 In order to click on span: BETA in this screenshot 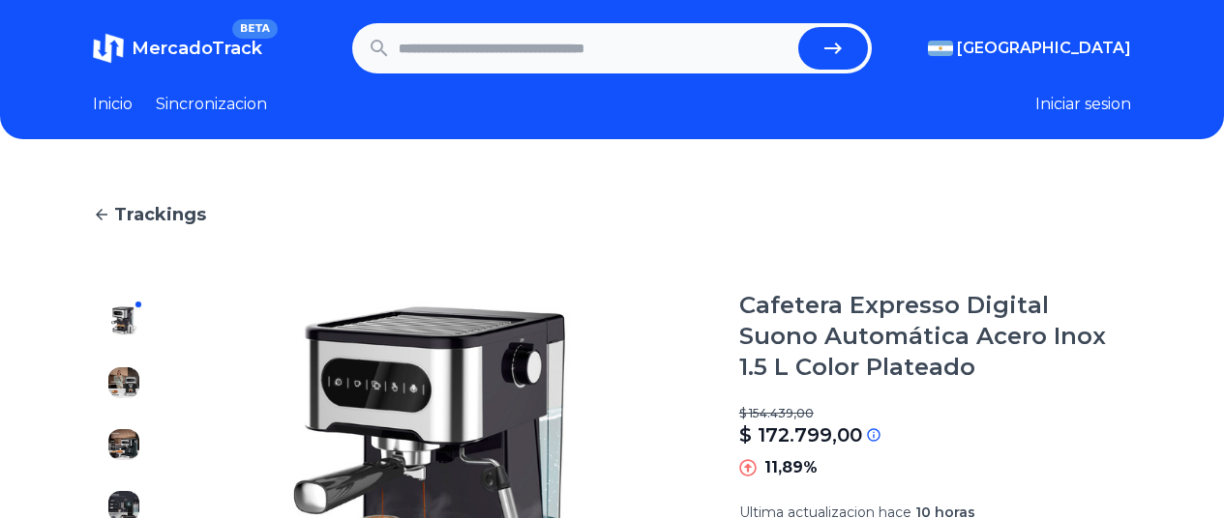, I will do `click(254, 29)`.